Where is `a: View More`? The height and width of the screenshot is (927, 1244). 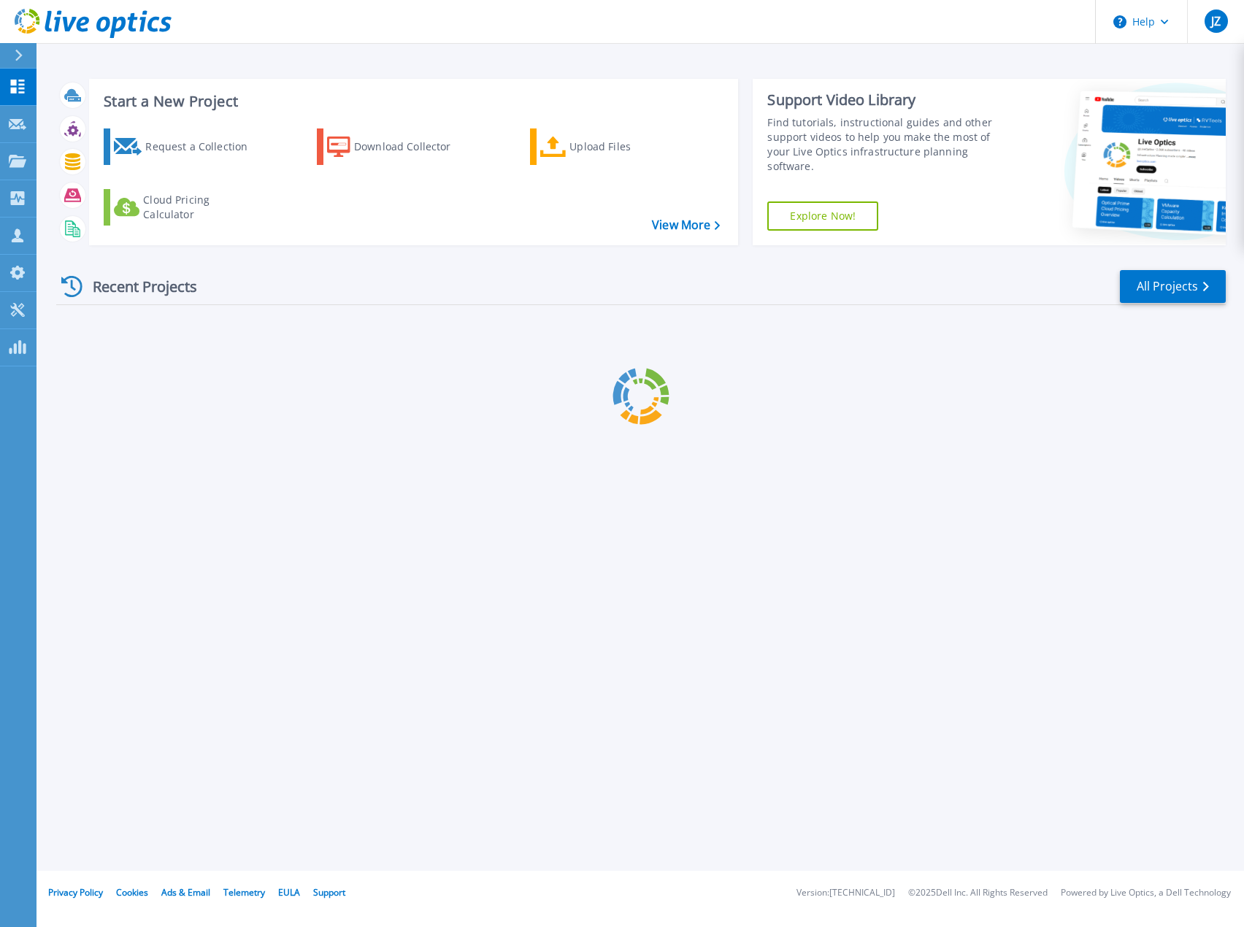
a: View More is located at coordinates (686, 225).